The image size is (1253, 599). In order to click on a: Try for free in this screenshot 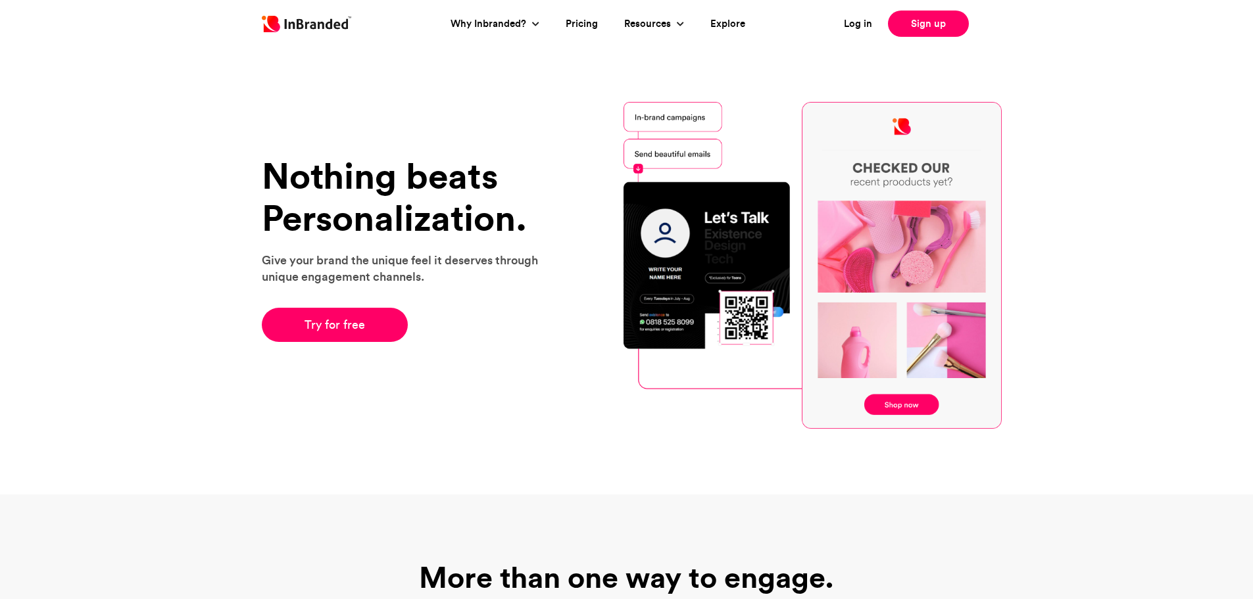, I will do `click(335, 325)`.